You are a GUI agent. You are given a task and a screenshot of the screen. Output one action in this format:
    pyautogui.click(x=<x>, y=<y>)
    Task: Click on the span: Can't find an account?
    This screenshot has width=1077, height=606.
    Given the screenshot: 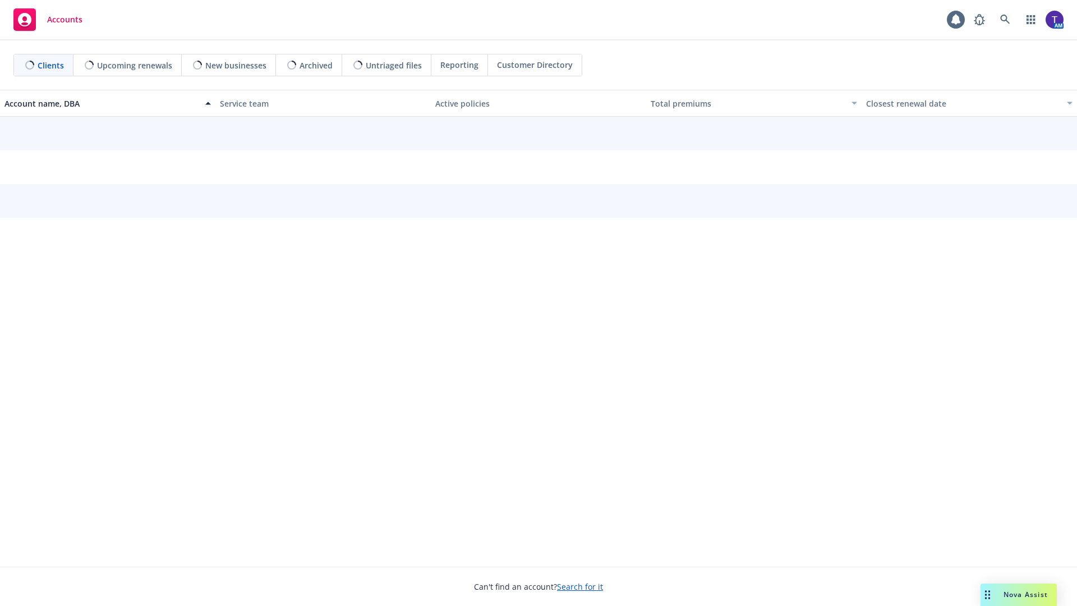 What is the action you would take?
    pyautogui.click(x=538, y=586)
    